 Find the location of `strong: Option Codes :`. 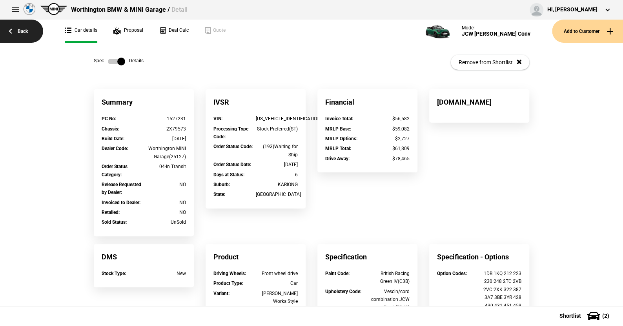

strong: Option Codes : is located at coordinates (452, 274).